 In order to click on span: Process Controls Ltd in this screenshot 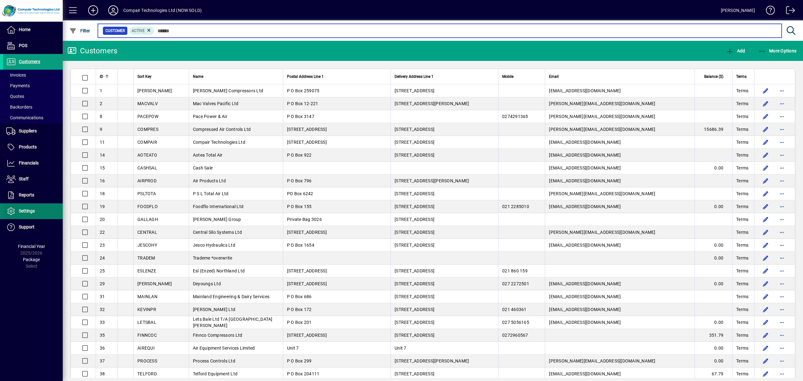, I will do `click(214, 361)`.